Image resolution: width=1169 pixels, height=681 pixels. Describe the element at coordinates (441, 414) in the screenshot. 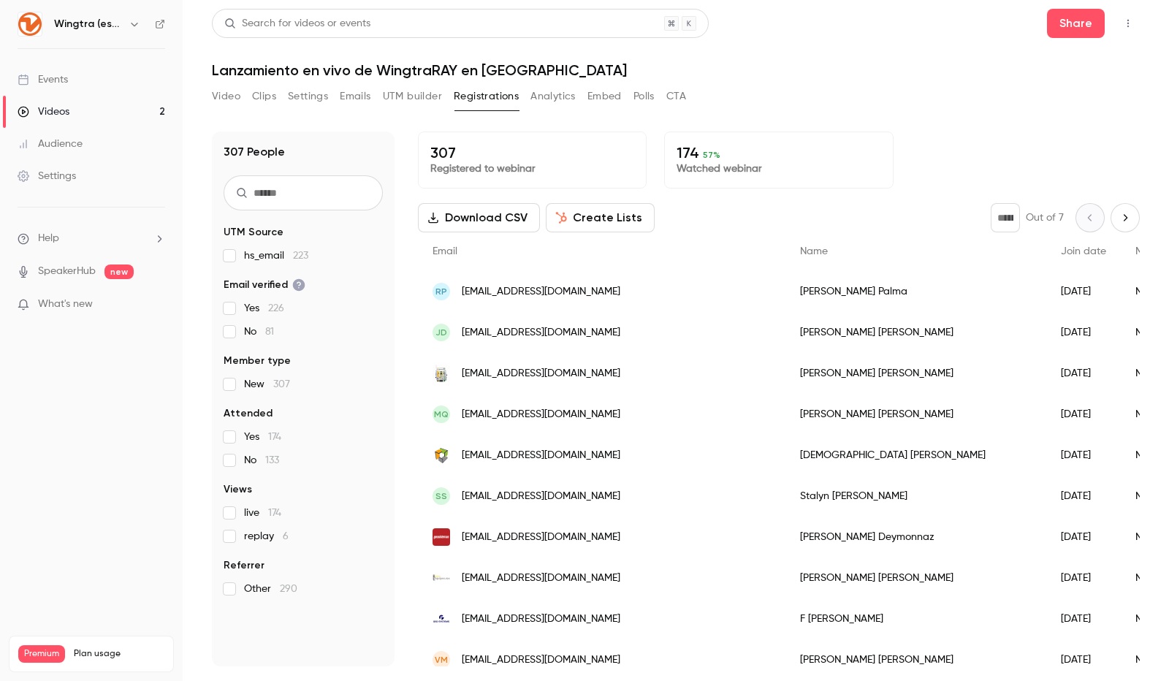

I see `span: MQ` at that location.